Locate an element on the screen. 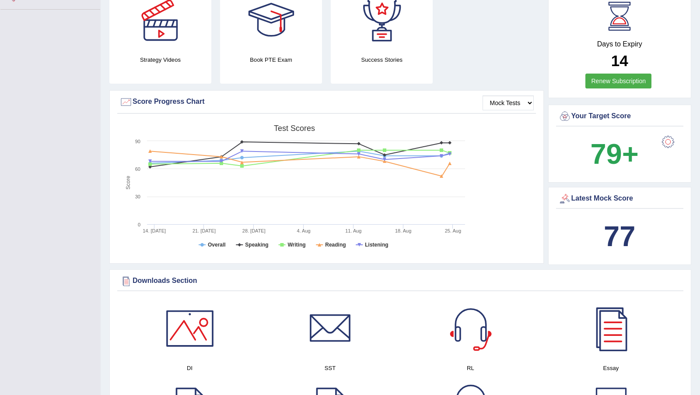 Image resolution: width=700 pixels, height=395 pixels. h4: RL is located at coordinates (471, 368).